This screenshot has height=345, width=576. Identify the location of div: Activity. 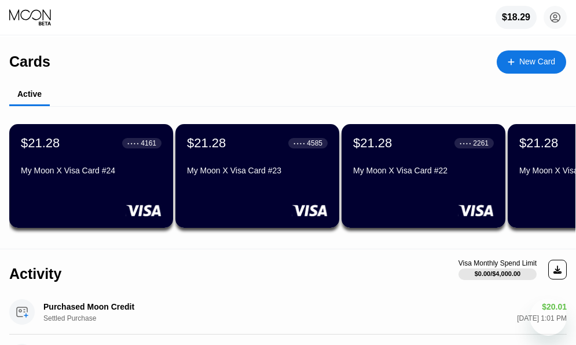
(35, 273).